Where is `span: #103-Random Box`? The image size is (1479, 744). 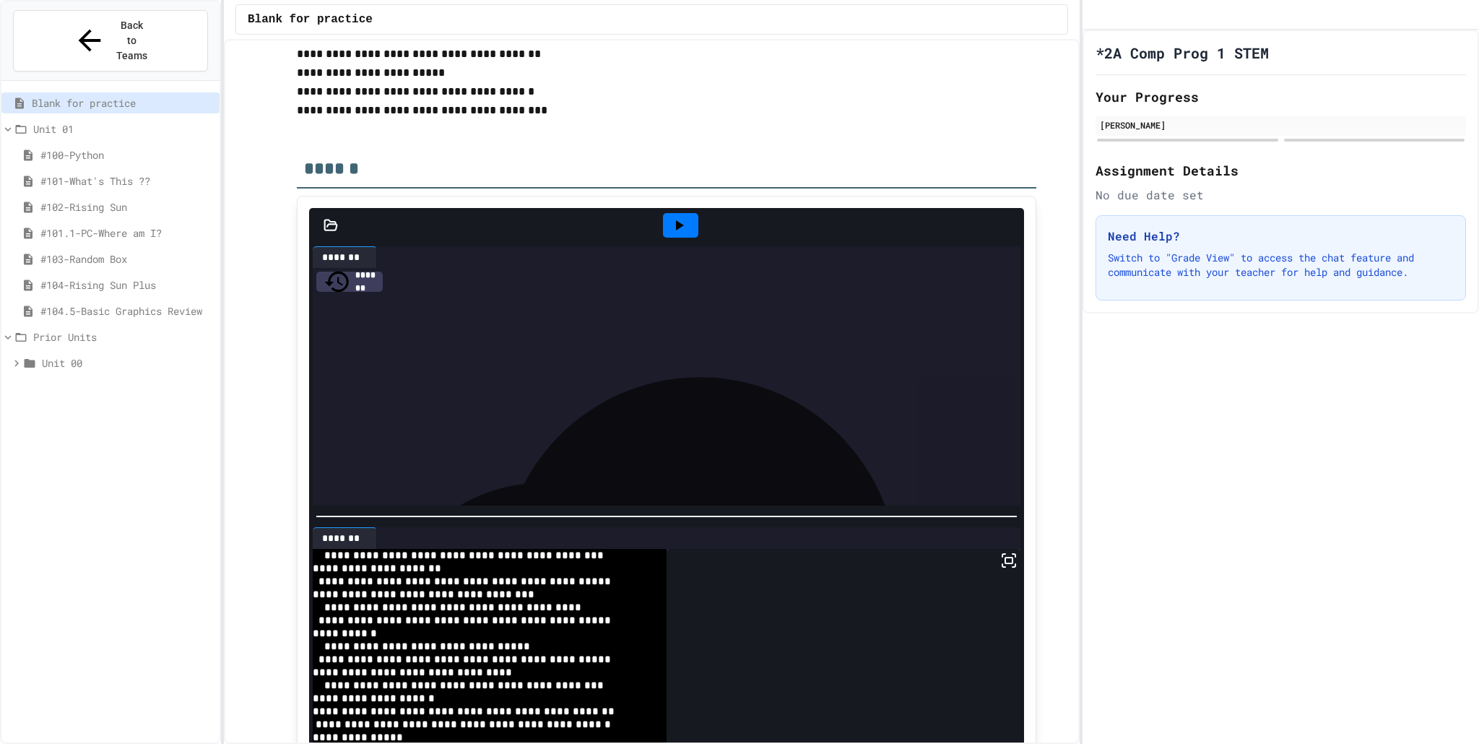
span: #103-Random Box is located at coordinates (127, 259).